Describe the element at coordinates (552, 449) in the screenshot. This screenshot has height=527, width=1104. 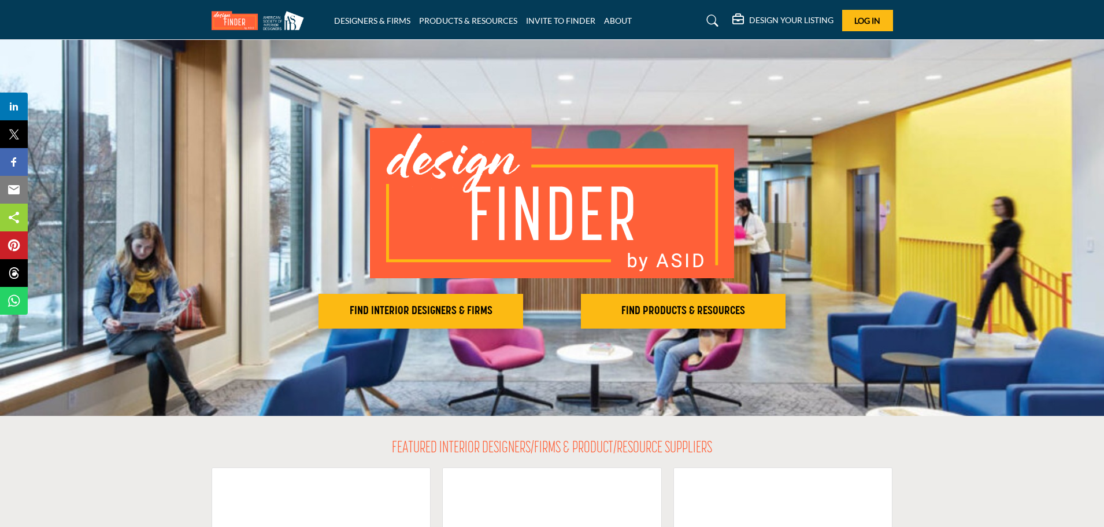
I see `h2: FEATURED INTERIOR DESIGNERS/FIRMS & PRODUCT/RESOURCE SUPPLIERS` at that location.